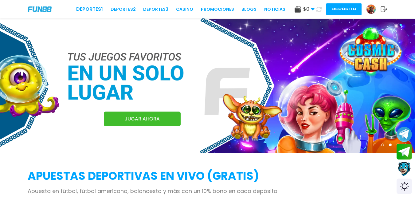 The width and height of the screenshot is (415, 197). Describe the element at coordinates (142, 119) in the screenshot. I see `a: JUGAR AHORA` at that location.